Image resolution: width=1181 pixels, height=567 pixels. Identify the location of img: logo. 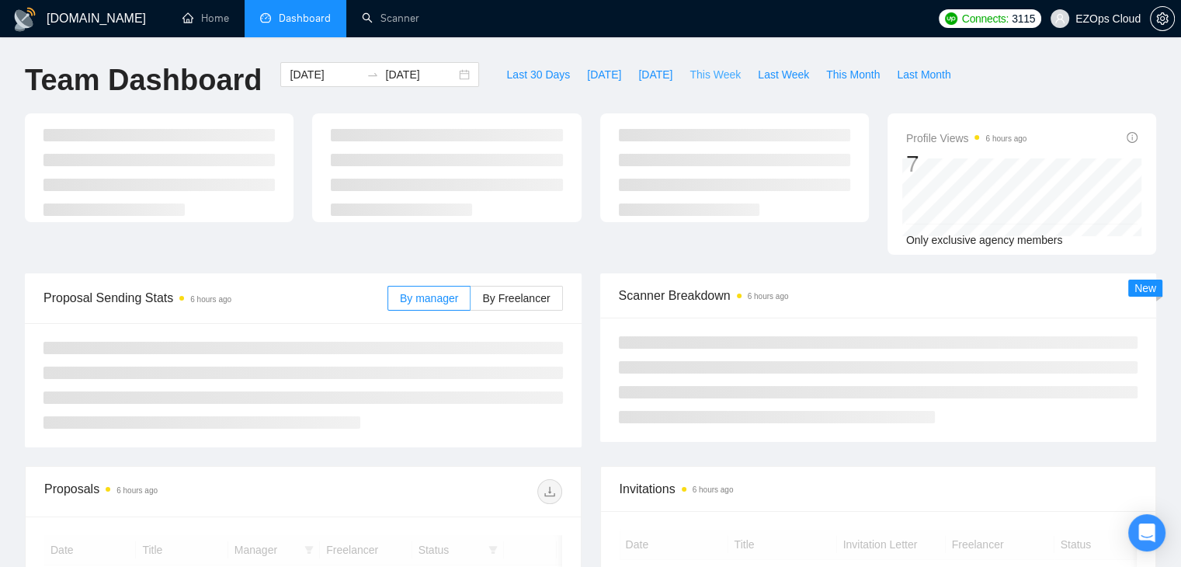
(25, 19).